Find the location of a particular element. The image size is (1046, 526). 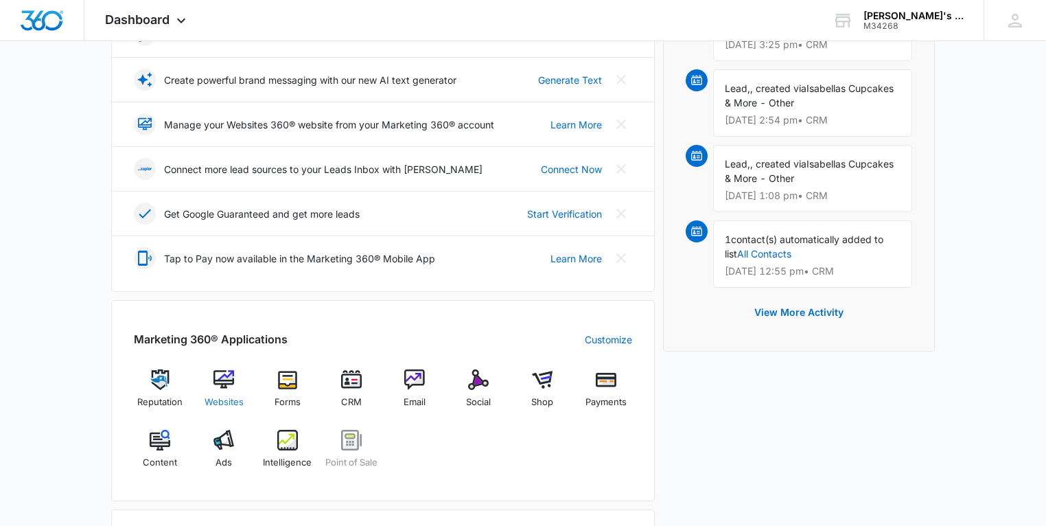

div: account id is located at coordinates (914, 26).